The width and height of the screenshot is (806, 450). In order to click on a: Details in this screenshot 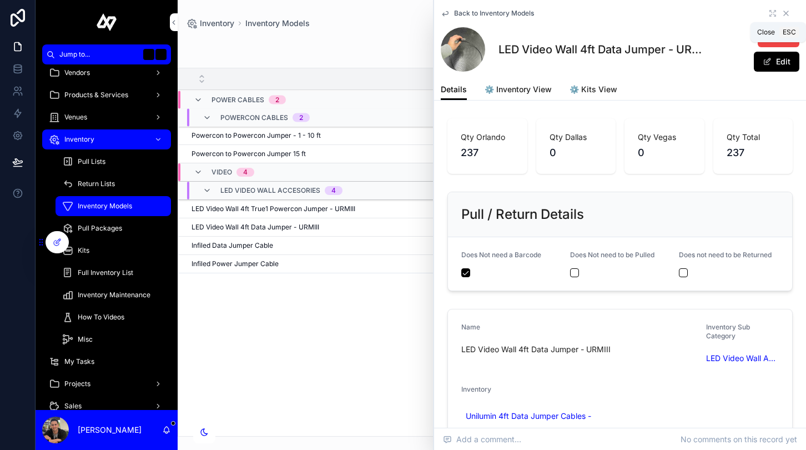, I will do `click(454, 90)`.